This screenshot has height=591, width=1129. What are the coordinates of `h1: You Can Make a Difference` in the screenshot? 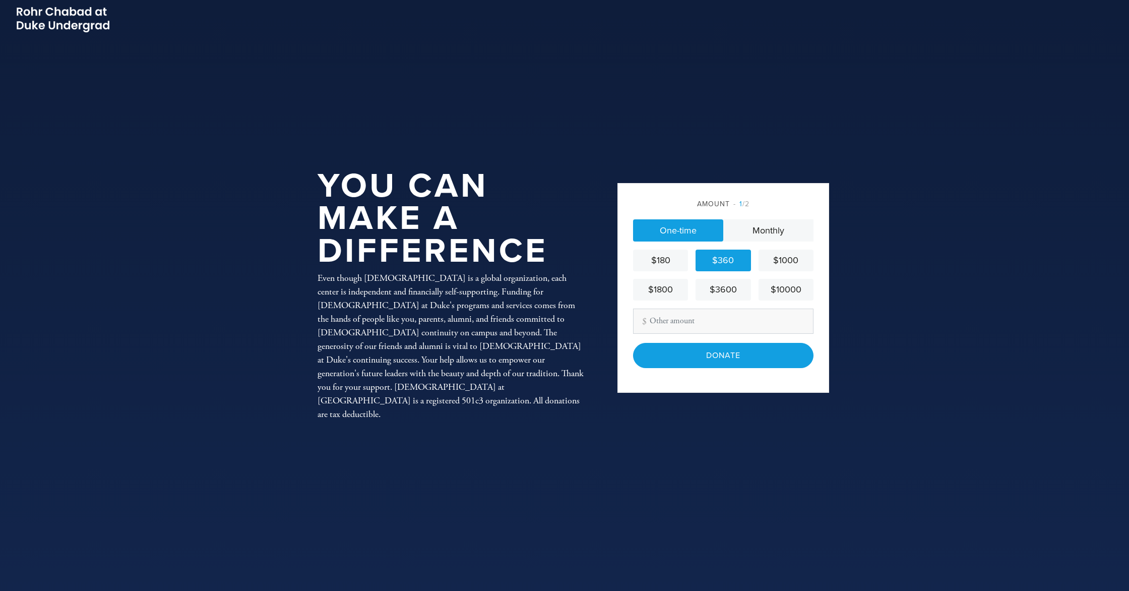 It's located at (451, 219).